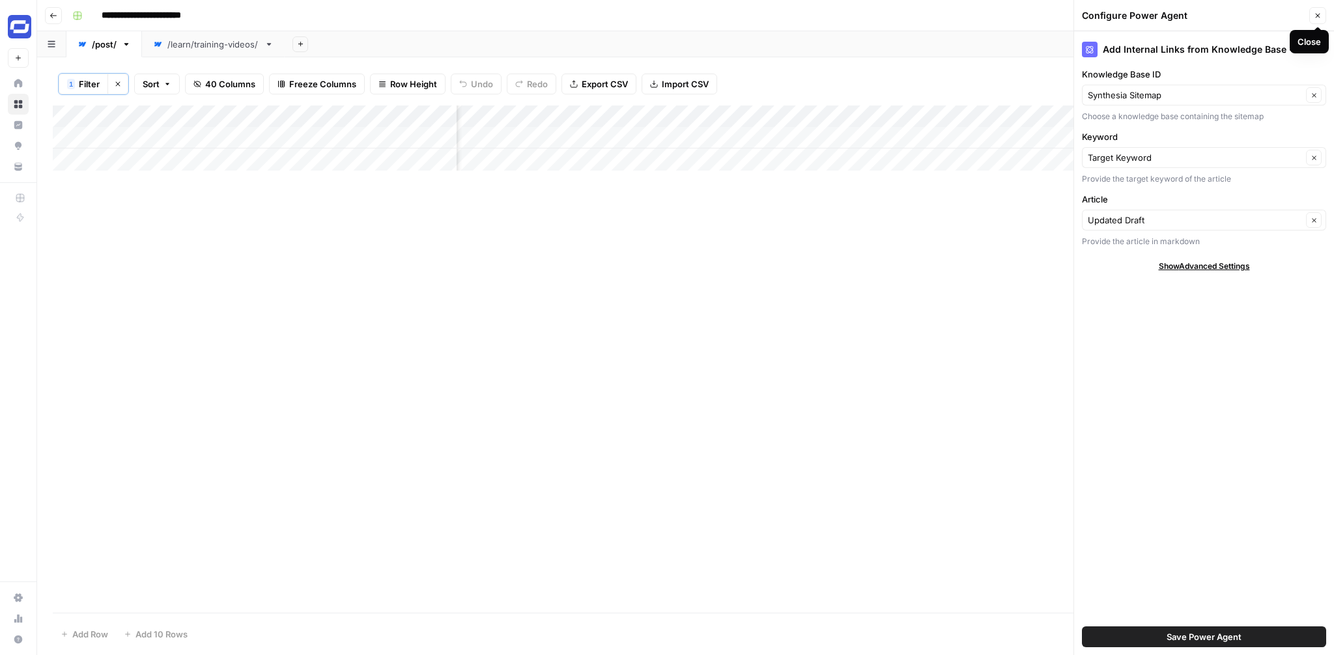 This screenshot has width=1334, height=655. What do you see at coordinates (680, 84) in the screenshot?
I see `button: Import CSV` at bounding box center [680, 84].